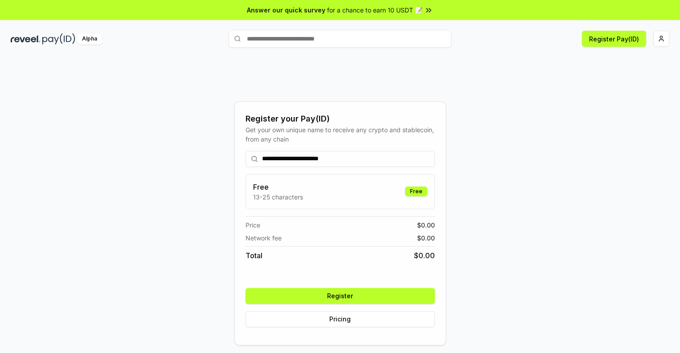  What do you see at coordinates (25, 39) in the screenshot?
I see `img: reveel_dark` at bounding box center [25, 39].